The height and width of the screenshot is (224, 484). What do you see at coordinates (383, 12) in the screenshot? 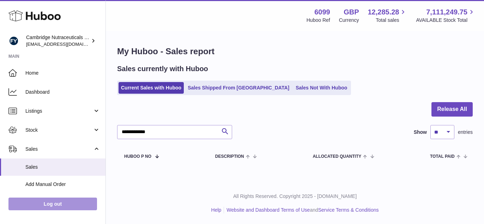
I see `span: 12,285.28` at bounding box center [383, 12].